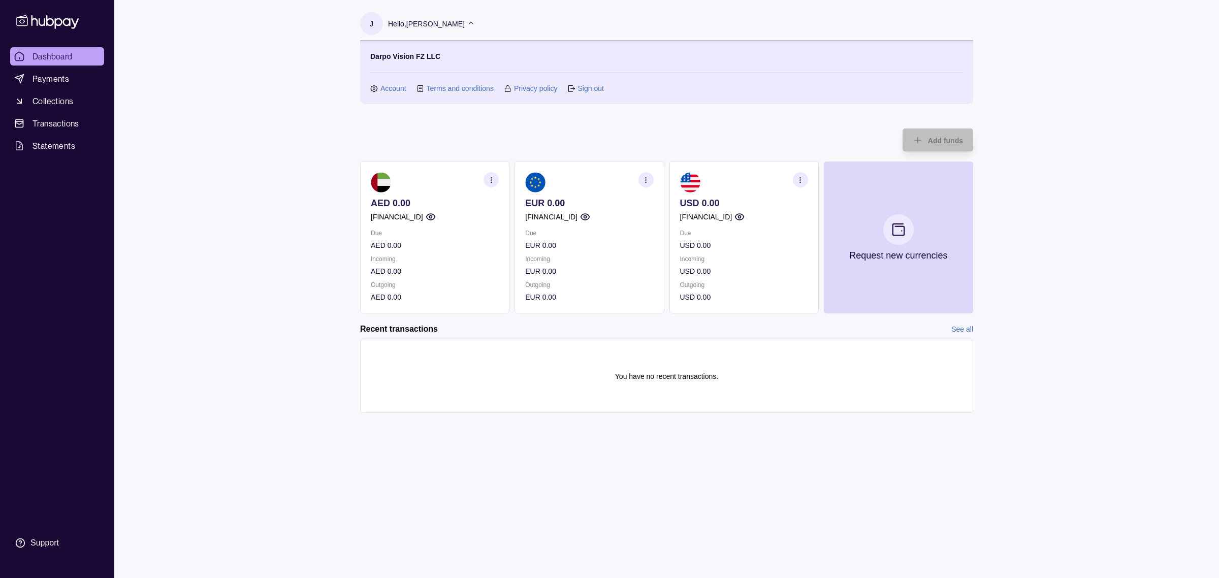 This screenshot has width=1219, height=578. What do you see at coordinates (54, 146) in the screenshot?
I see `span: Statements` at bounding box center [54, 146].